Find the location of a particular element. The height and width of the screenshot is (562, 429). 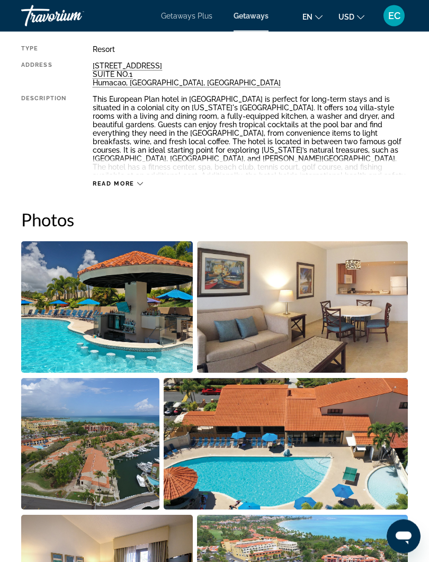

span: Getaways is located at coordinates (251, 16).